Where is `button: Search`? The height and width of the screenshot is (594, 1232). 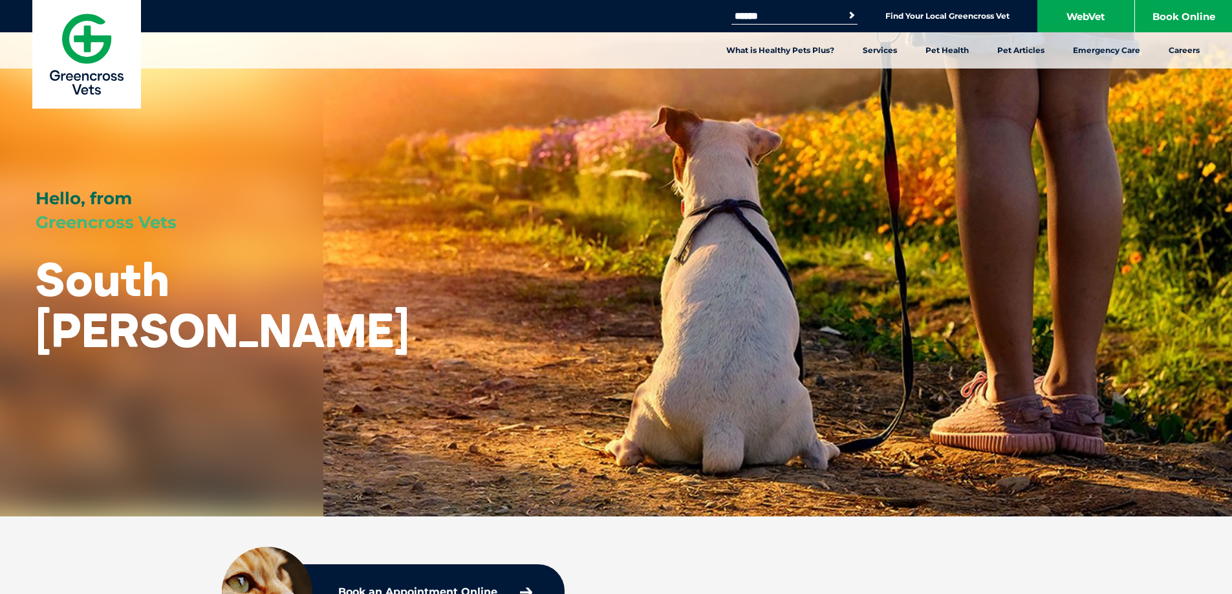 button: Search is located at coordinates (852, 16).